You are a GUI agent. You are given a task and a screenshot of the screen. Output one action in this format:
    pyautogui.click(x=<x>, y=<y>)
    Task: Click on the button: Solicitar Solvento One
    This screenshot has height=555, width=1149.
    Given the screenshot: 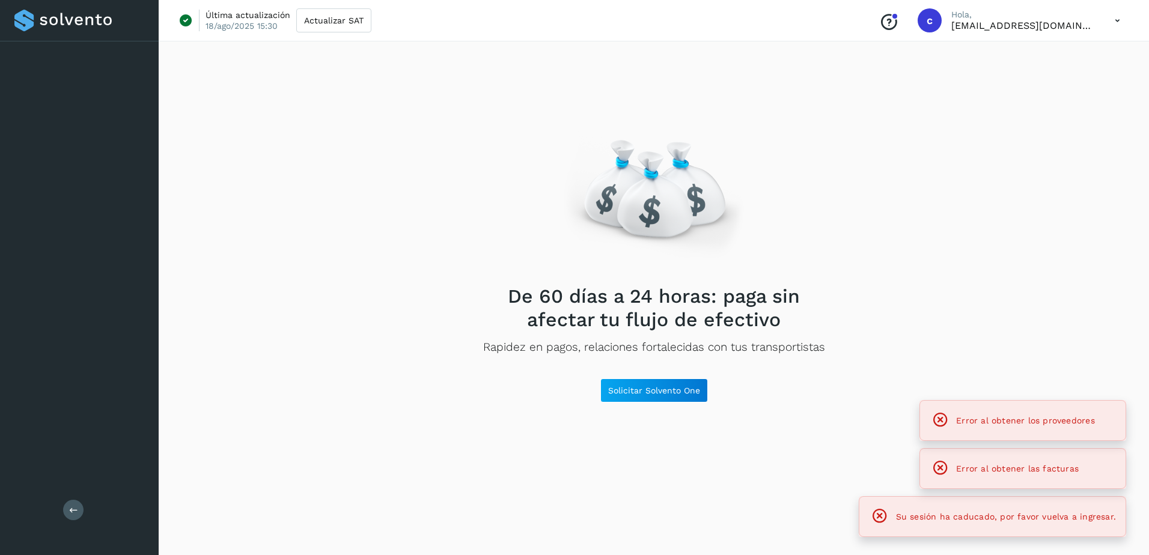 What is the action you would take?
    pyautogui.click(x=654, y=391)
    